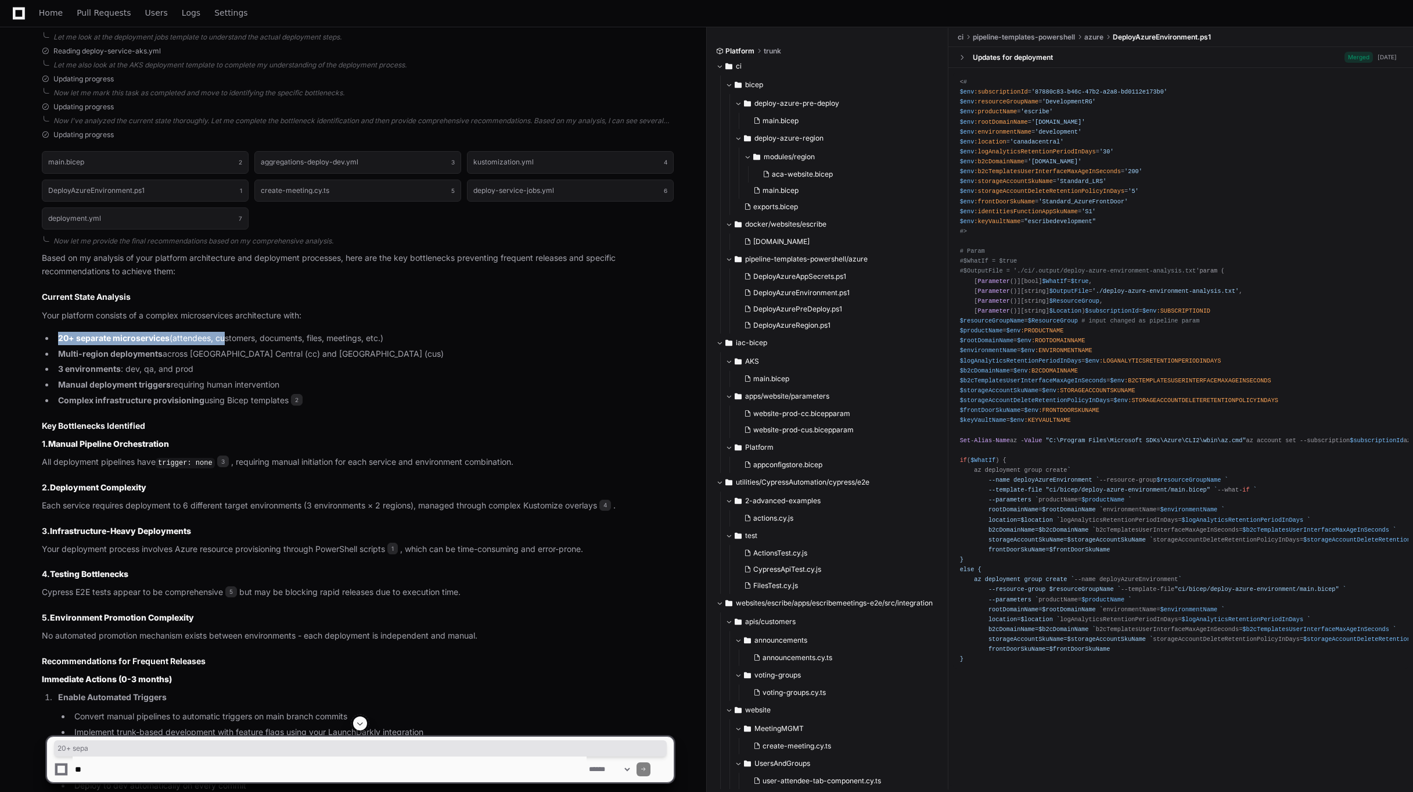 The width and height of the screenshot is (1413, 792). Describe the element at coordinates (752, 361) in the screenshot. I see `span: AKS` at that location.